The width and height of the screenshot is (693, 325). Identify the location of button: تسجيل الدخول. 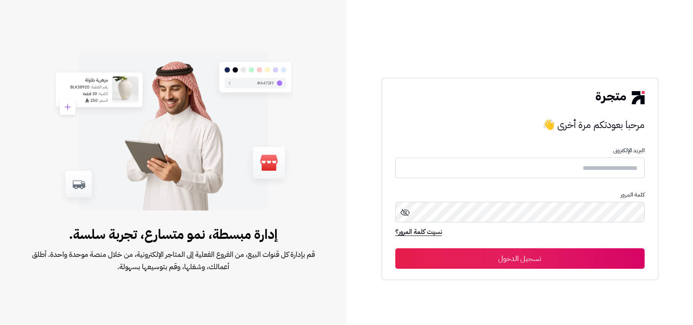
(520, 258).